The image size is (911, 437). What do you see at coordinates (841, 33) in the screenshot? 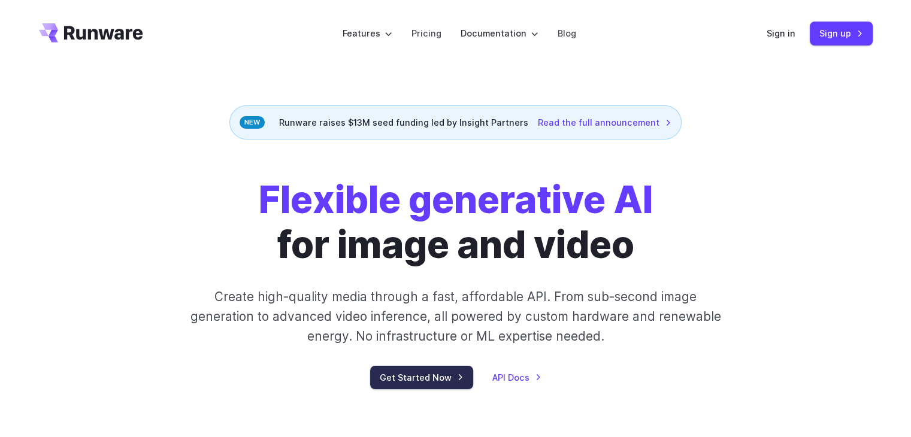
I see `a: Sign up` at bounding box center [841, 33].